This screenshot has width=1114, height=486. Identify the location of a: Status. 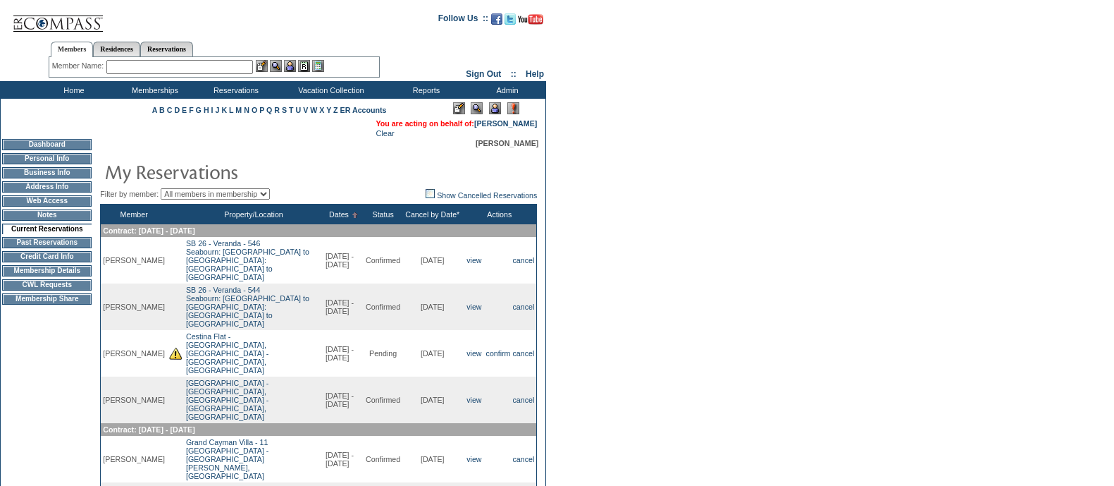
(383, 214).